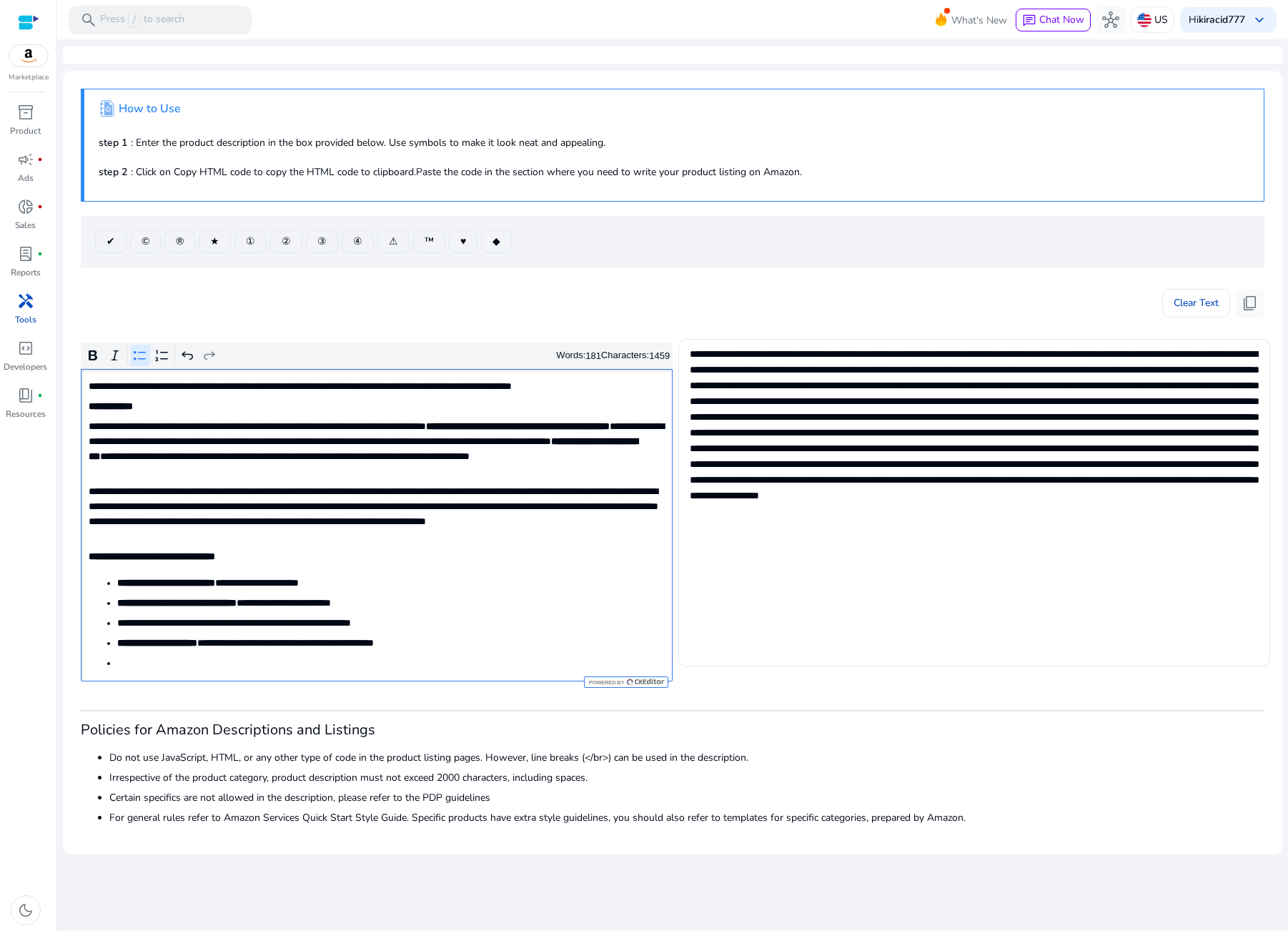  I want to click on span: content_copy, so click(1250, 303).